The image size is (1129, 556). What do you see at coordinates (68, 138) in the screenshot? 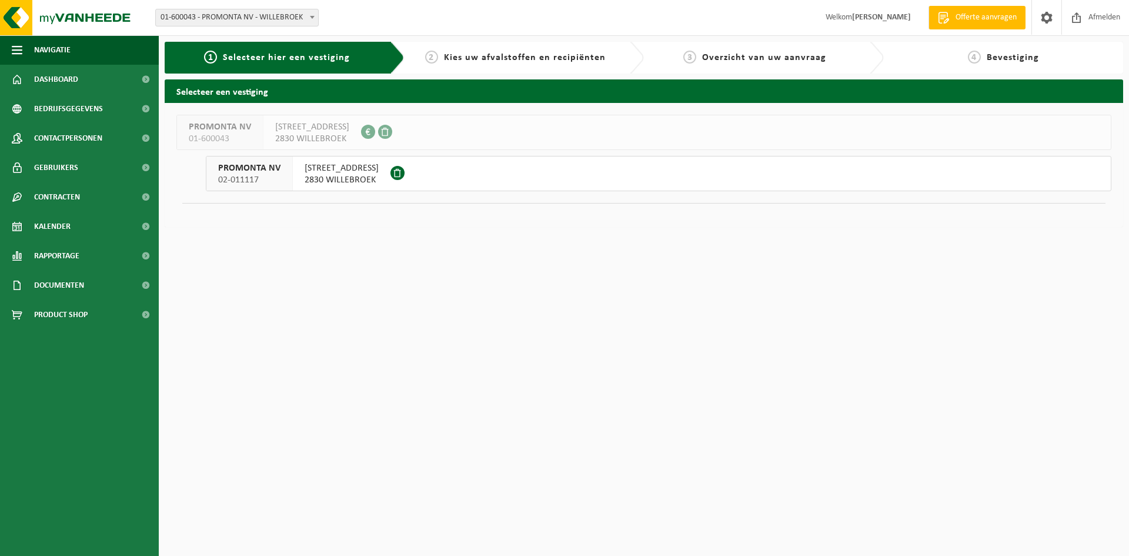
I see `span: Contactpersonen` at bounding box center [68, 138].